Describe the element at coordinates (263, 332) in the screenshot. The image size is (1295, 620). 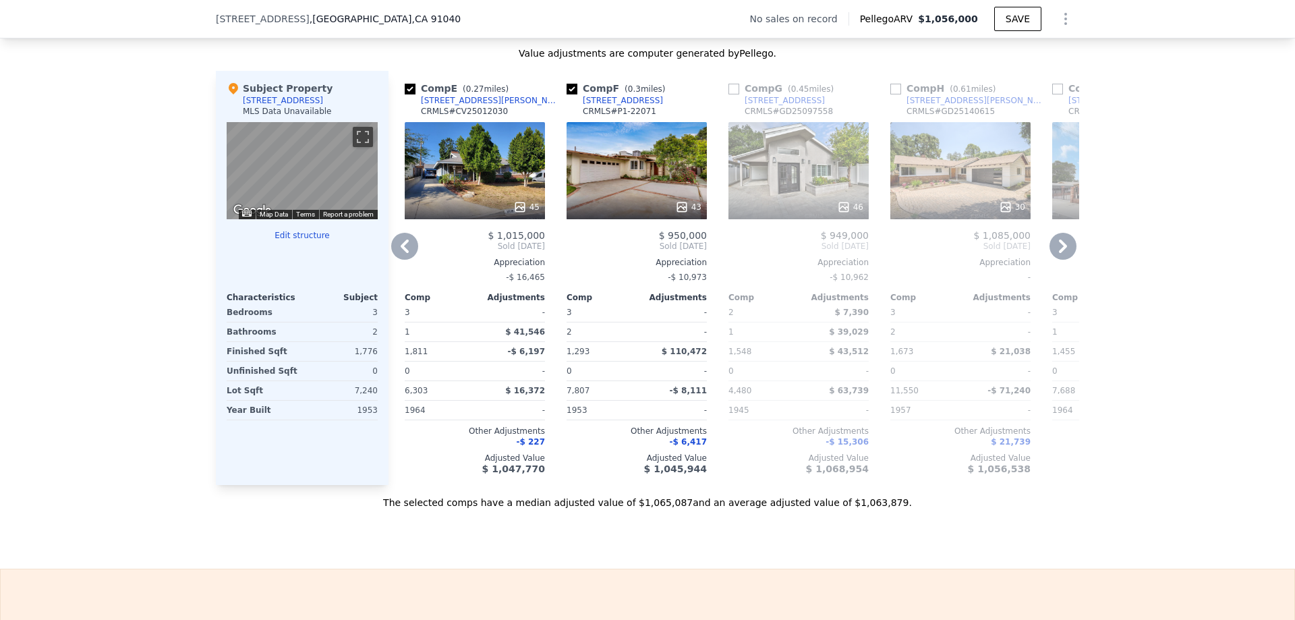
I see `div: Bathrooms` at that location.